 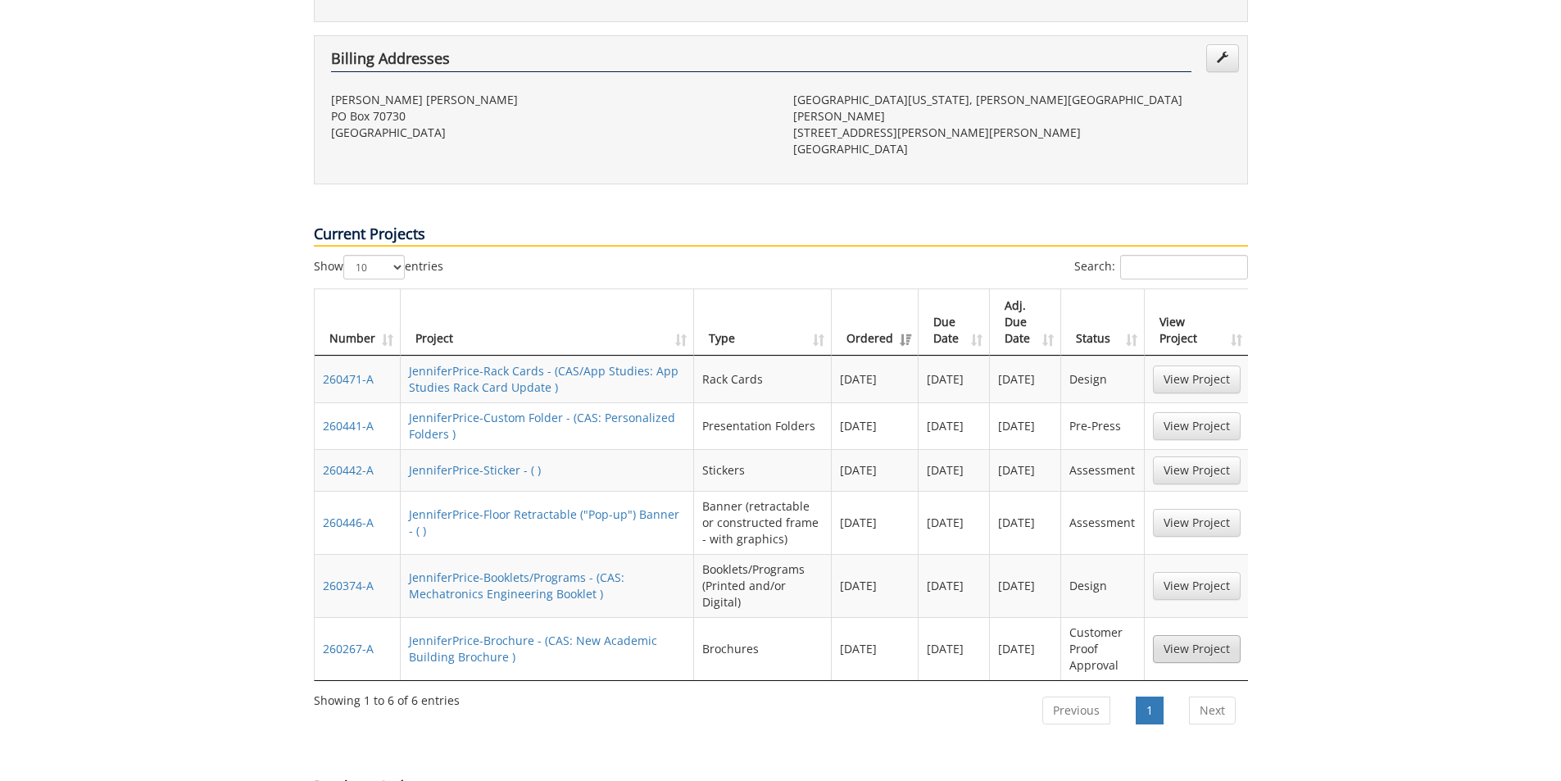 I want to click on a: JenniferPrice-Custom Folder - (CAS: Personalized Folders ), so click(x=542, y=425).